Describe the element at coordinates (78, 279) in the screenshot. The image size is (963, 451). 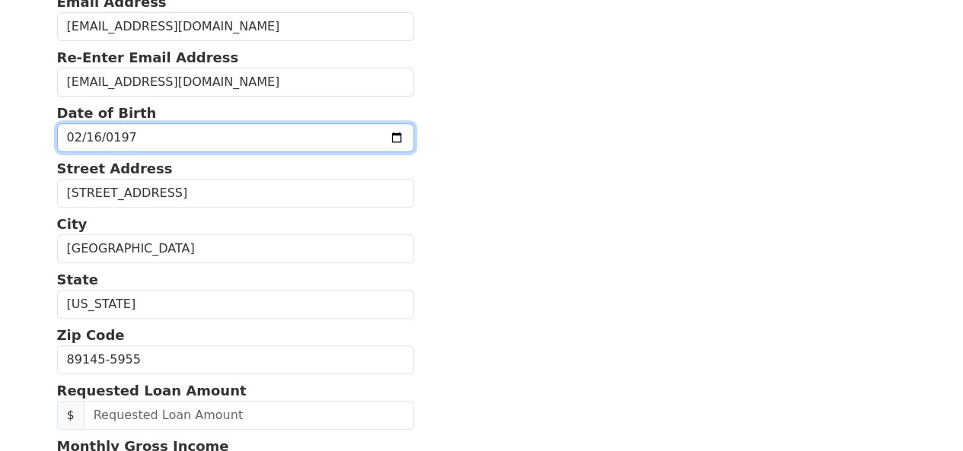
I see `strong: State` at that location.